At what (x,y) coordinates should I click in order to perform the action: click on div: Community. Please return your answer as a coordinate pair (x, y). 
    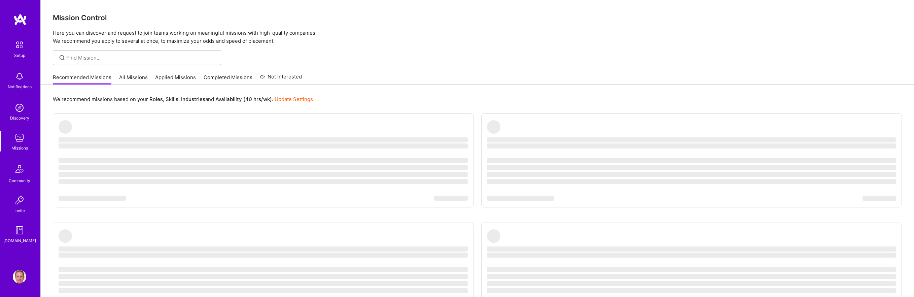
    Looking at the image, I should click on (20, 180).